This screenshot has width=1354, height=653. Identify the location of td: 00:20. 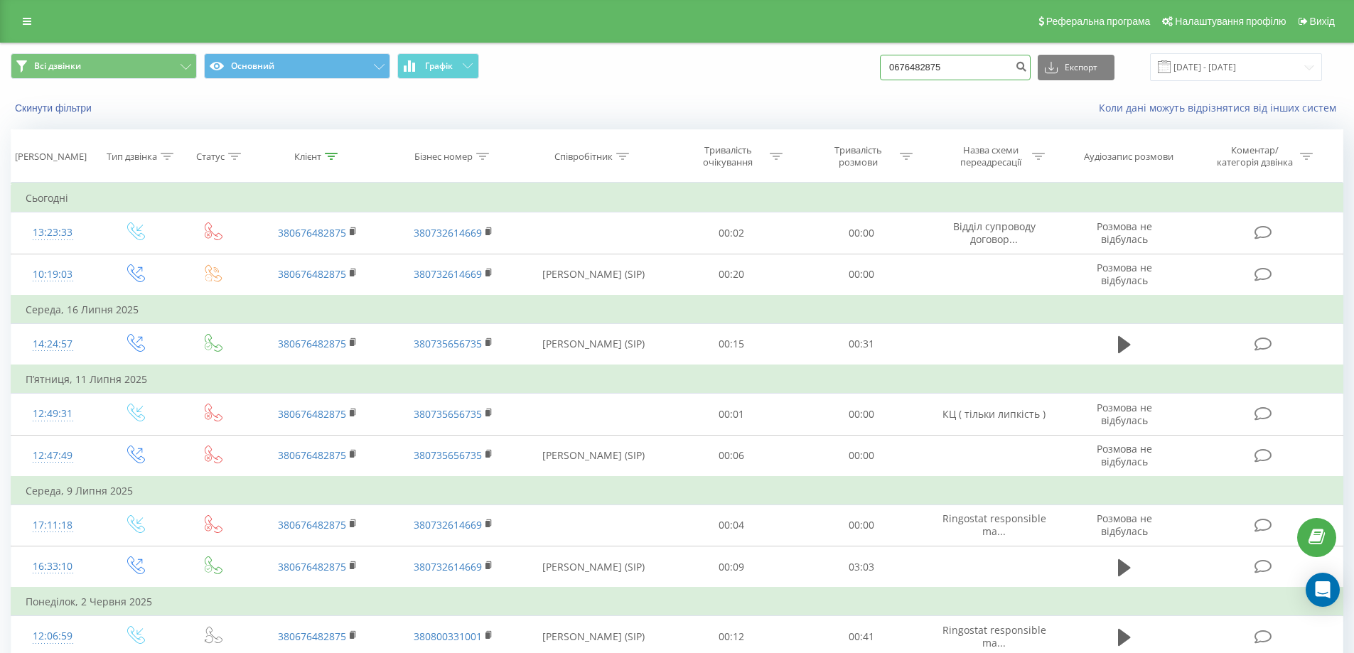
(731, 274).